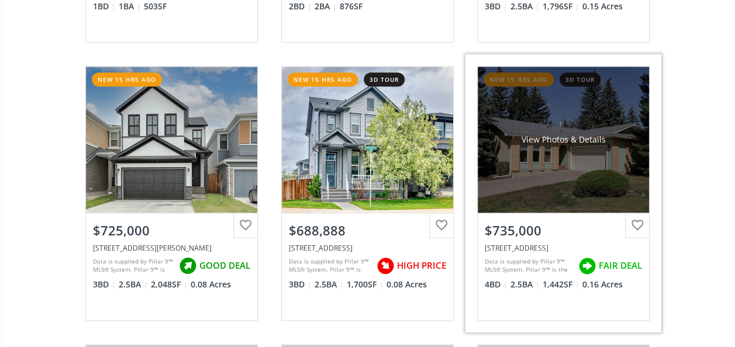  I want to click on span: 2 BD, so click(300, 6).